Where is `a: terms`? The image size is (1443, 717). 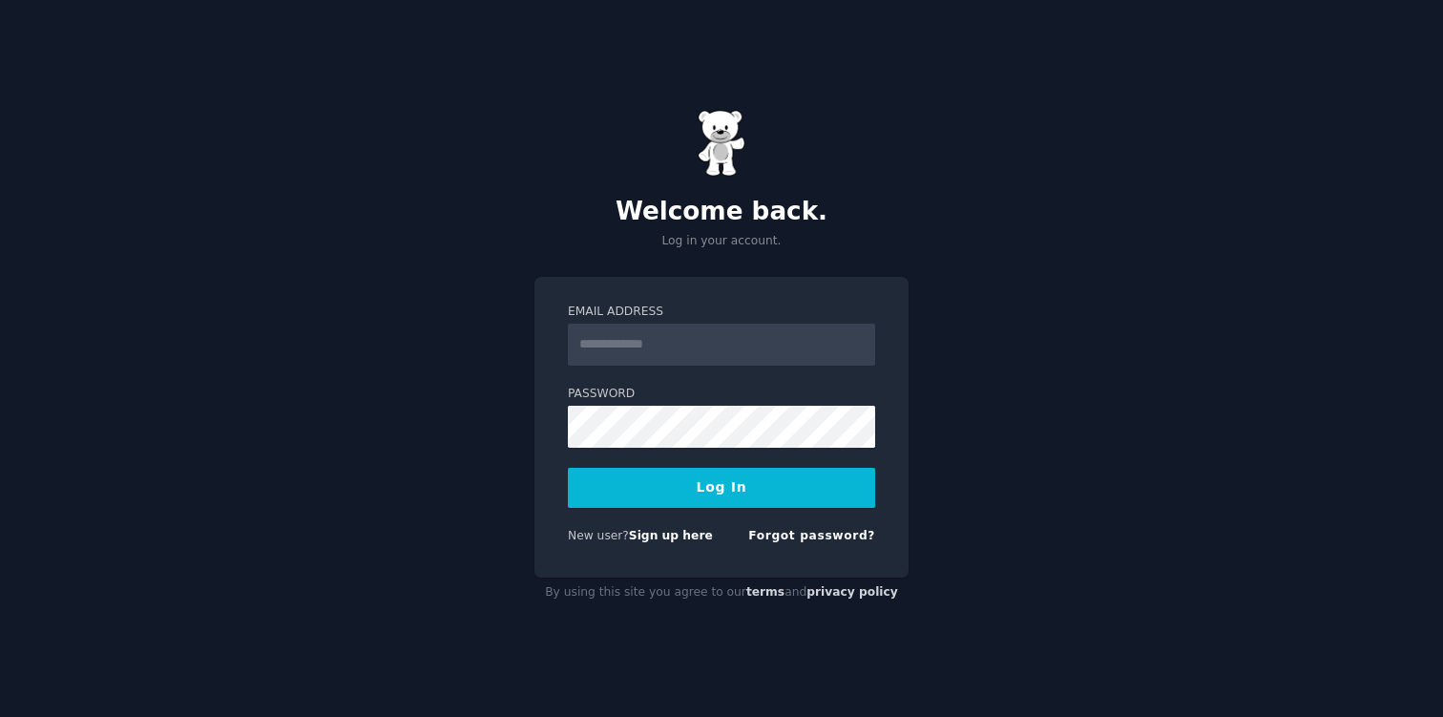
a: terms is located at coordinates (765, 592).